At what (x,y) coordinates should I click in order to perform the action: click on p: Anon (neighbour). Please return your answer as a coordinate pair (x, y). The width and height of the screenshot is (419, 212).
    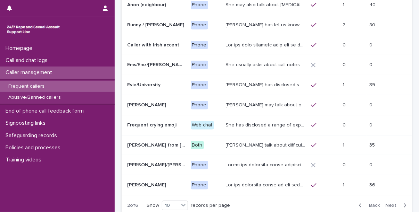
    Looking at the image, I should click on (147, 4).